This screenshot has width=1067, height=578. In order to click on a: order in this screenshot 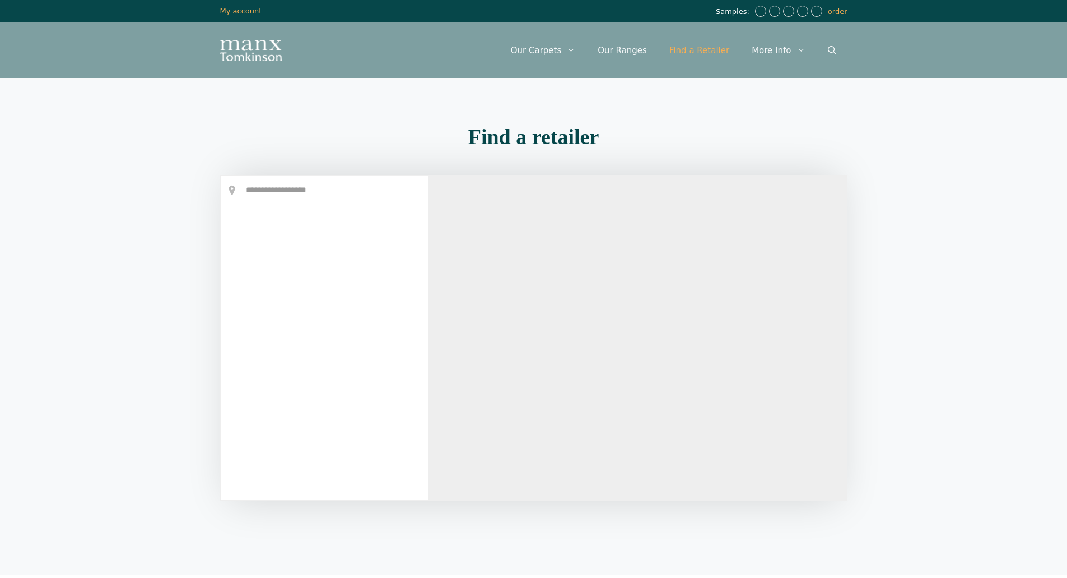, I will do `click(838, 12)`.